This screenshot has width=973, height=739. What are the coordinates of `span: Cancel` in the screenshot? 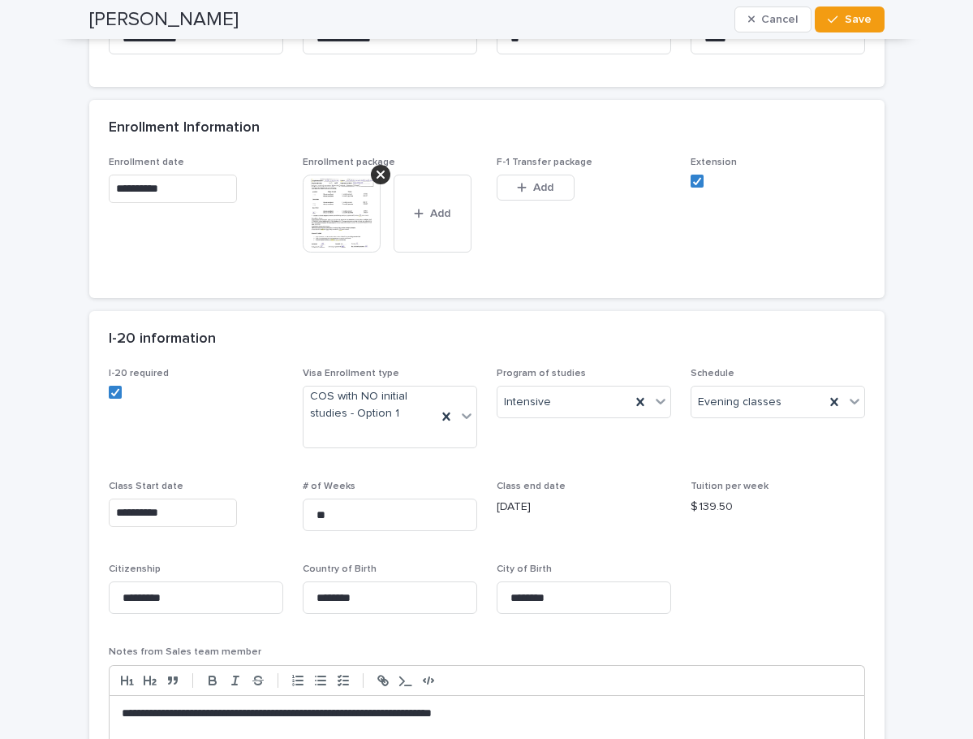 It's located at (779, 19).